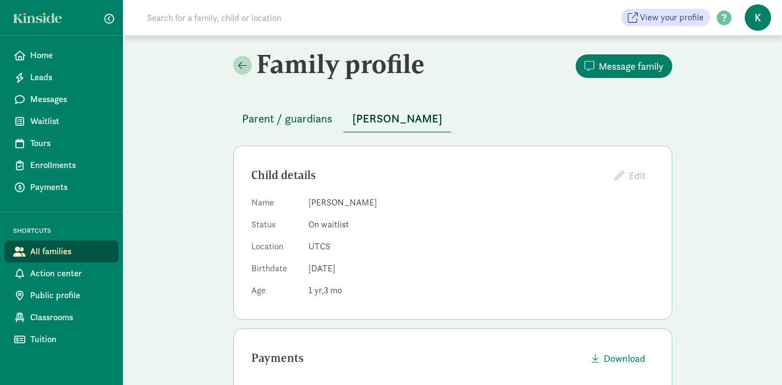 The width and height of the screenshot is (782, 385). What do you see at coordinates (276, 271) in the screenshot?
I see `dt: Birthdate` at bounding box center [276, 271].